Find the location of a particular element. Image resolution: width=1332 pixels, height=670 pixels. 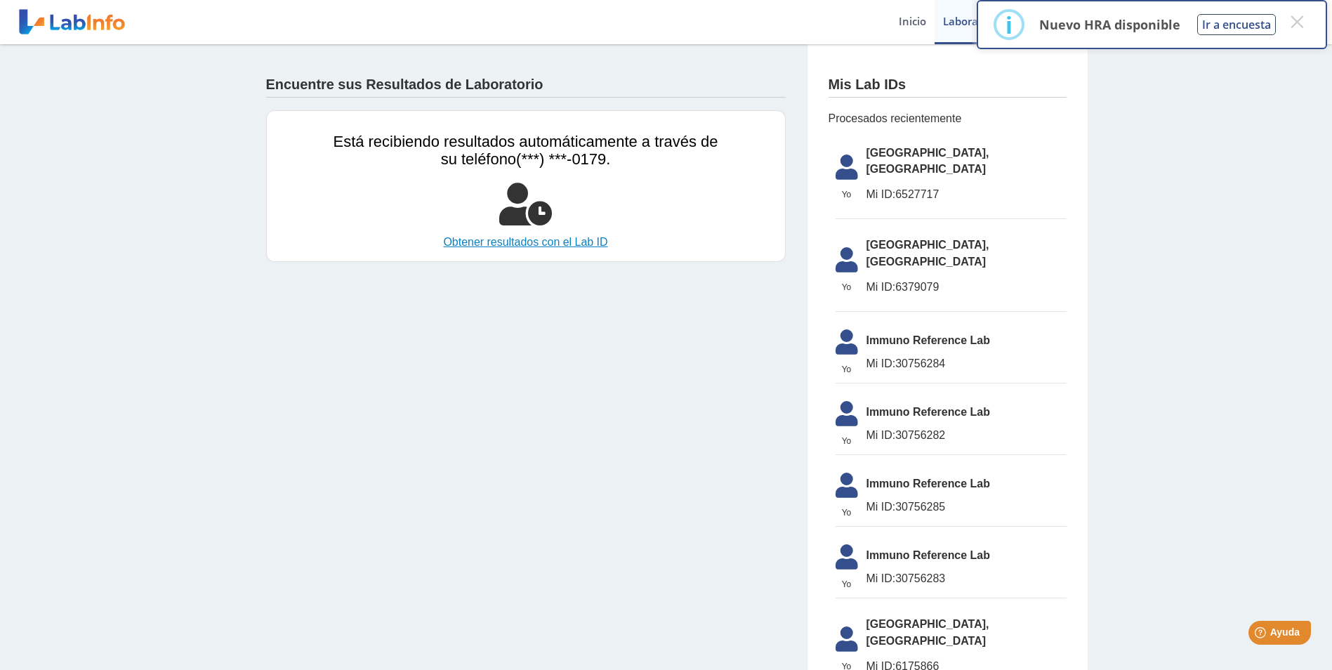

button: Ir a encuesta is located at coordinates (1237, 25).